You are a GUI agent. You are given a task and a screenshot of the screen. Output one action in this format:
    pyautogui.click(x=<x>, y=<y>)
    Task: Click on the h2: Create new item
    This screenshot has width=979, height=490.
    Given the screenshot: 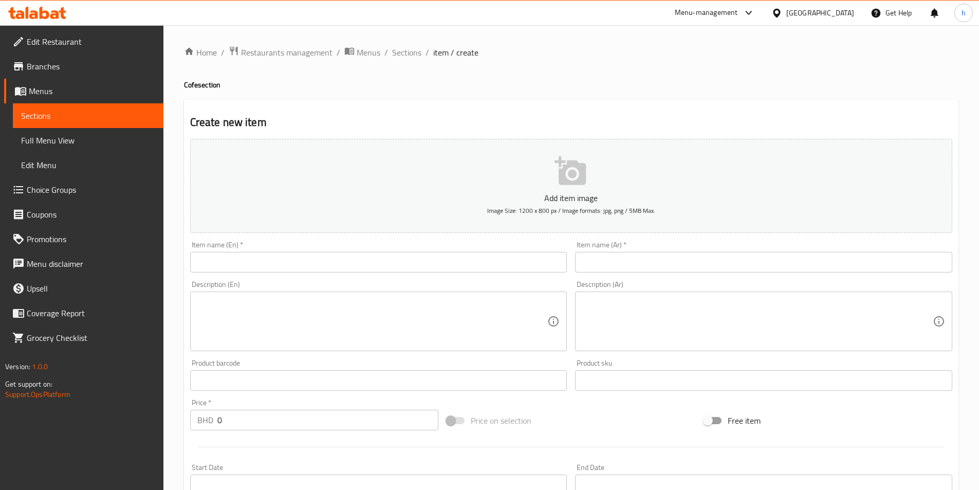 What is the action you would take?
    pyautogui.click(x=571, y=122)
    